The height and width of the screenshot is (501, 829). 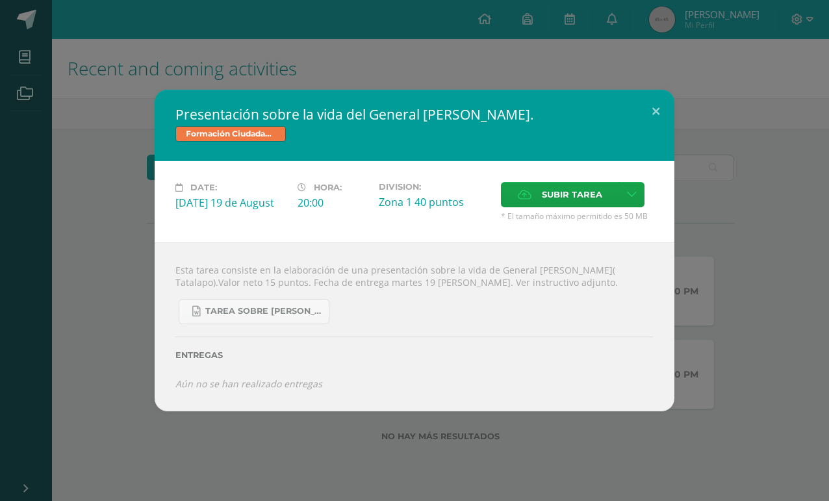 I want to click on span: Hora:, so click(x=327, y=187).